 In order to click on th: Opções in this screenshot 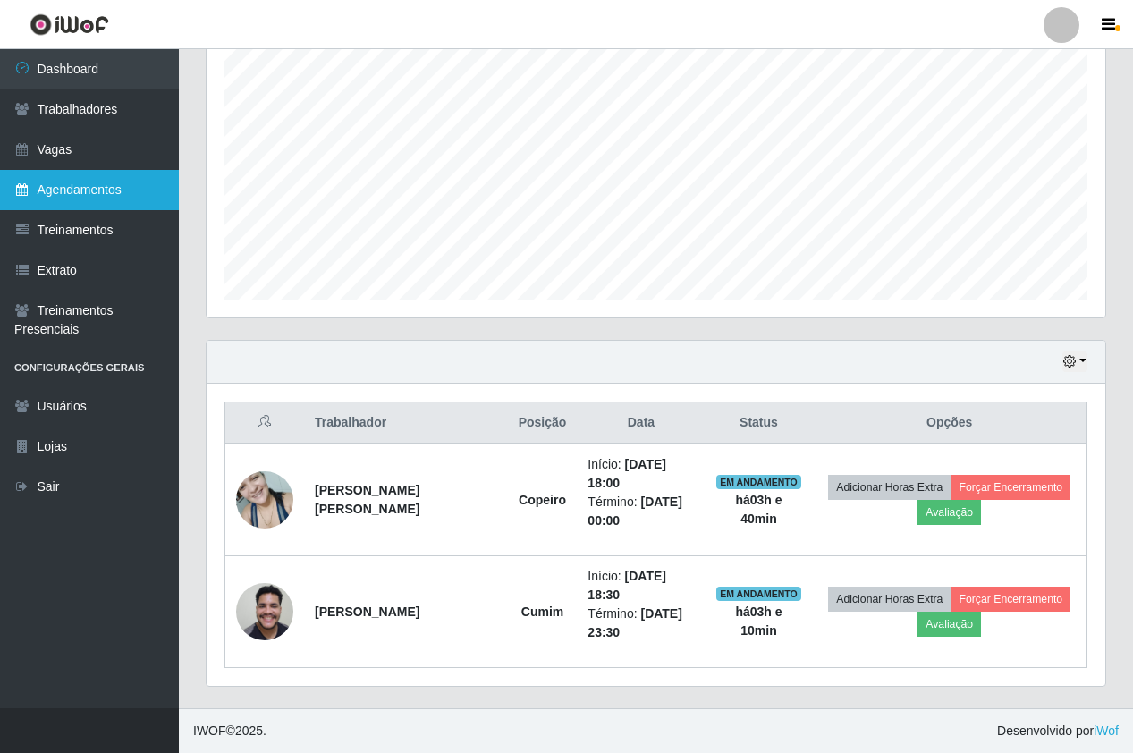, I will do `click(949, 423)`.